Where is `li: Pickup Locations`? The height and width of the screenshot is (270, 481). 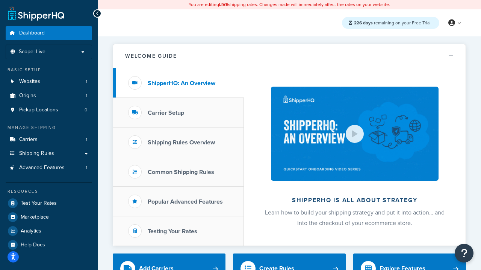
li: Pickup Locations is located at coordinates (49, 110).